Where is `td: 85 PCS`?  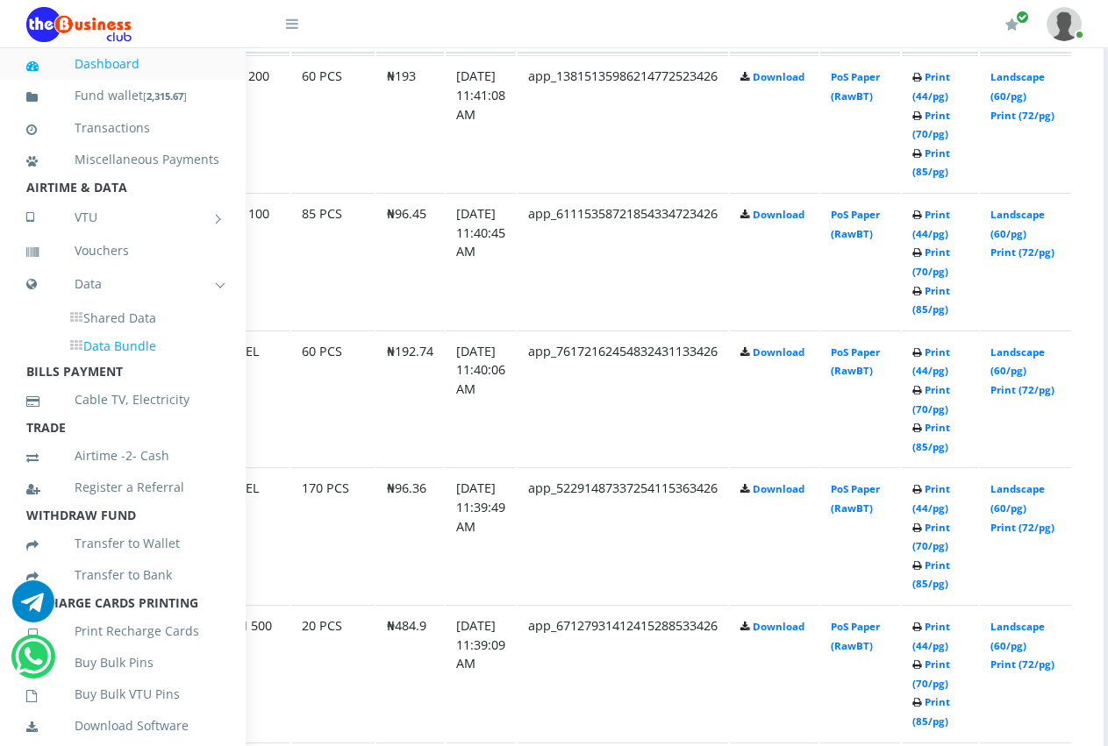 td: 85 PCS is located at coordinates (332, 261).